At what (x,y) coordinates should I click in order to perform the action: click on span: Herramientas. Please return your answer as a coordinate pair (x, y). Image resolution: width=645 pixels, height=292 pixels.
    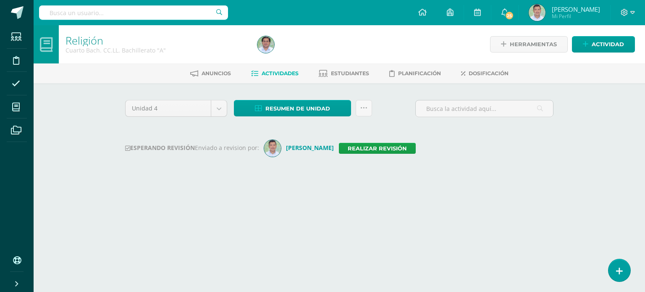
    Looking at the image, I should click on (534, 44).